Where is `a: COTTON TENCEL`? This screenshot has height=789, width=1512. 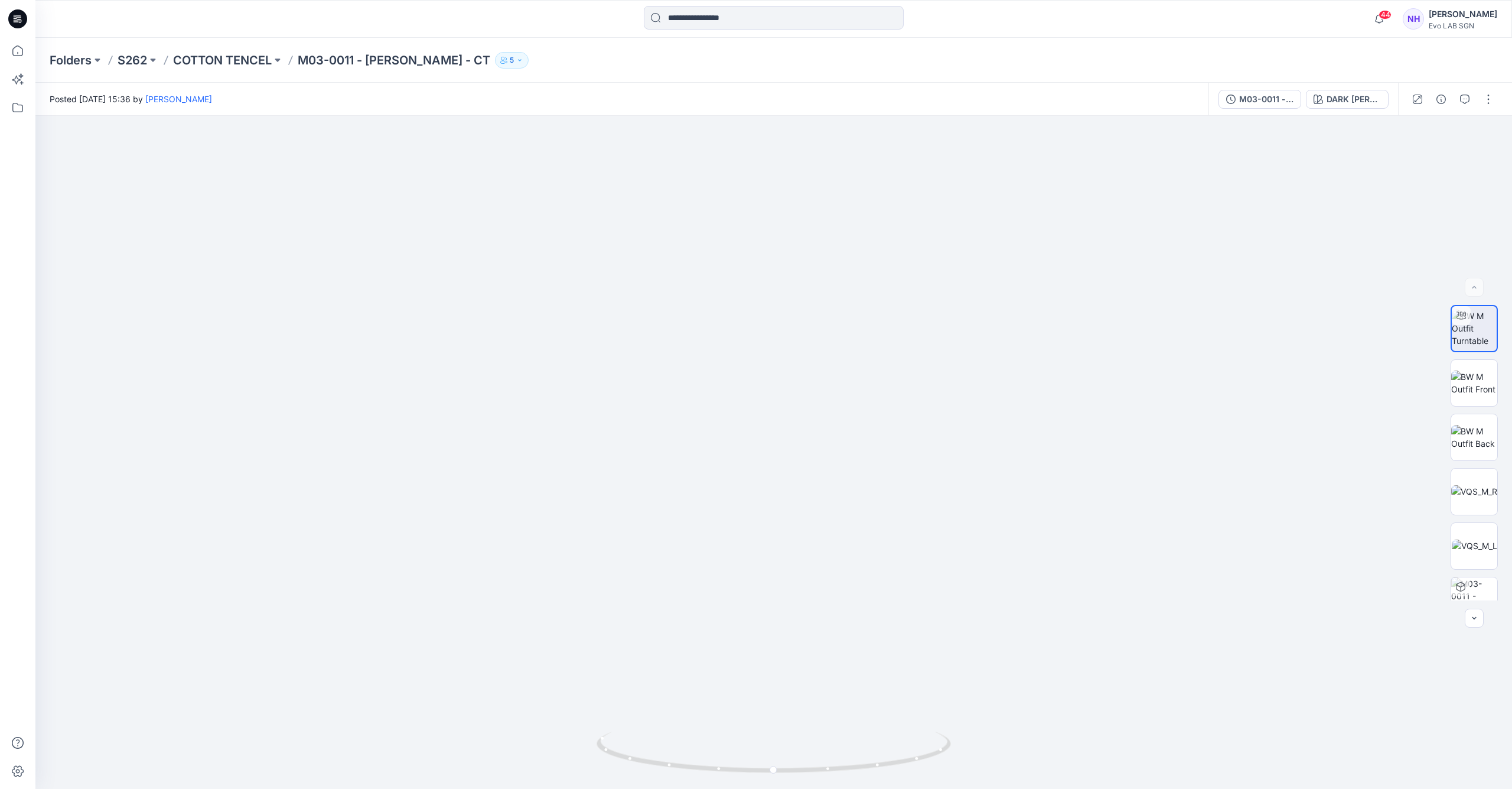
a: COTTON TENCEL is located at coordinates (222, 60).